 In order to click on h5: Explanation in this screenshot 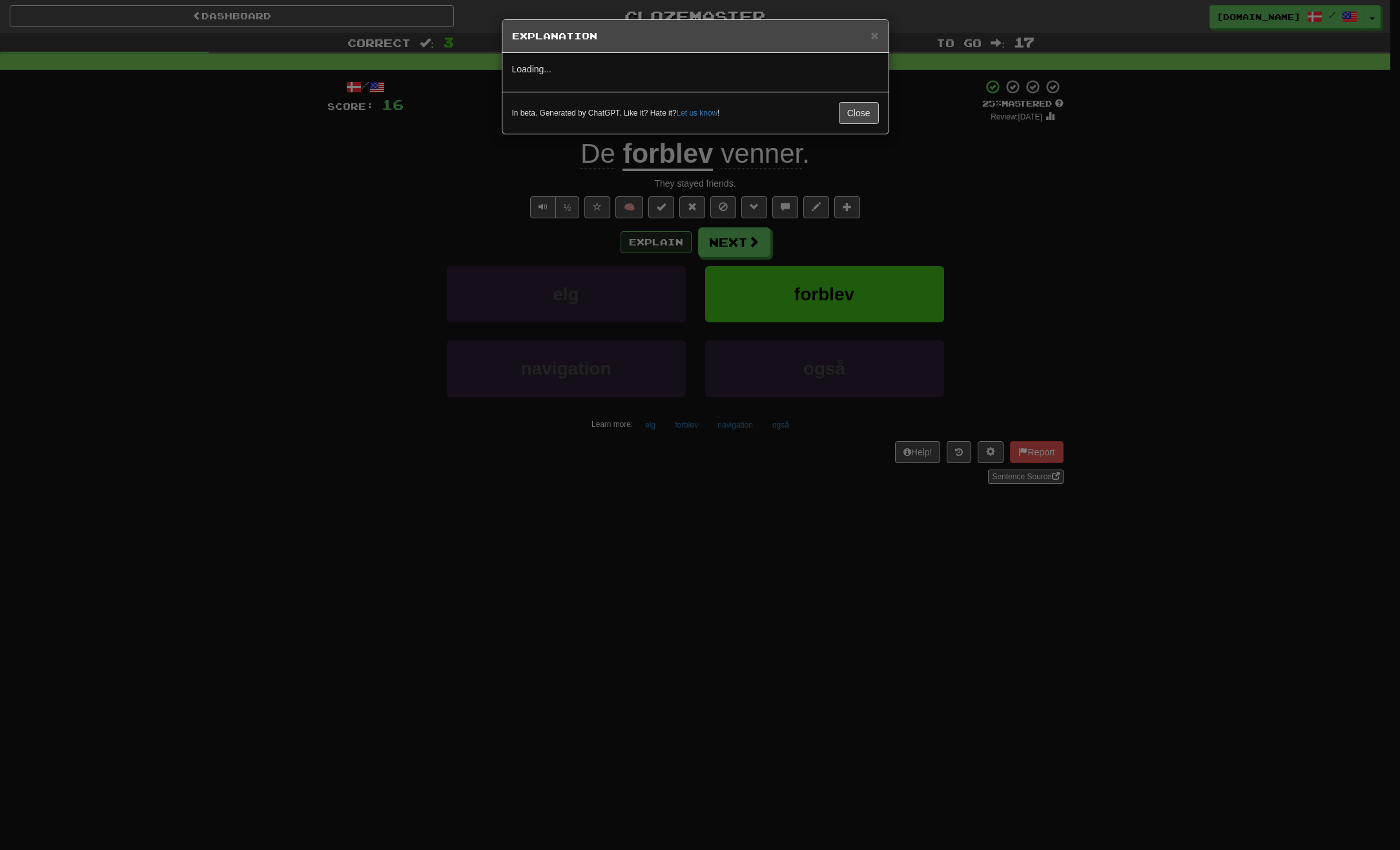, I will do `click(696, 36)`.